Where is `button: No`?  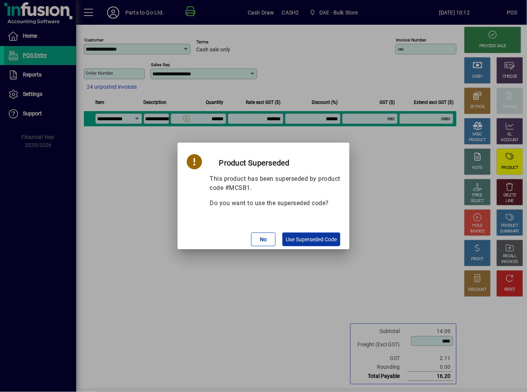 button: No is located at coordinates (263, 240).